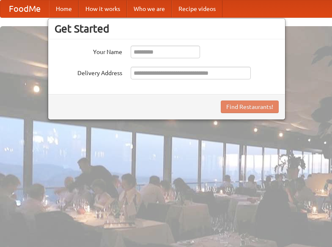 The height and width of the screenshot is (247, 332). I want to click on a: Who we are, so click(149, 9).